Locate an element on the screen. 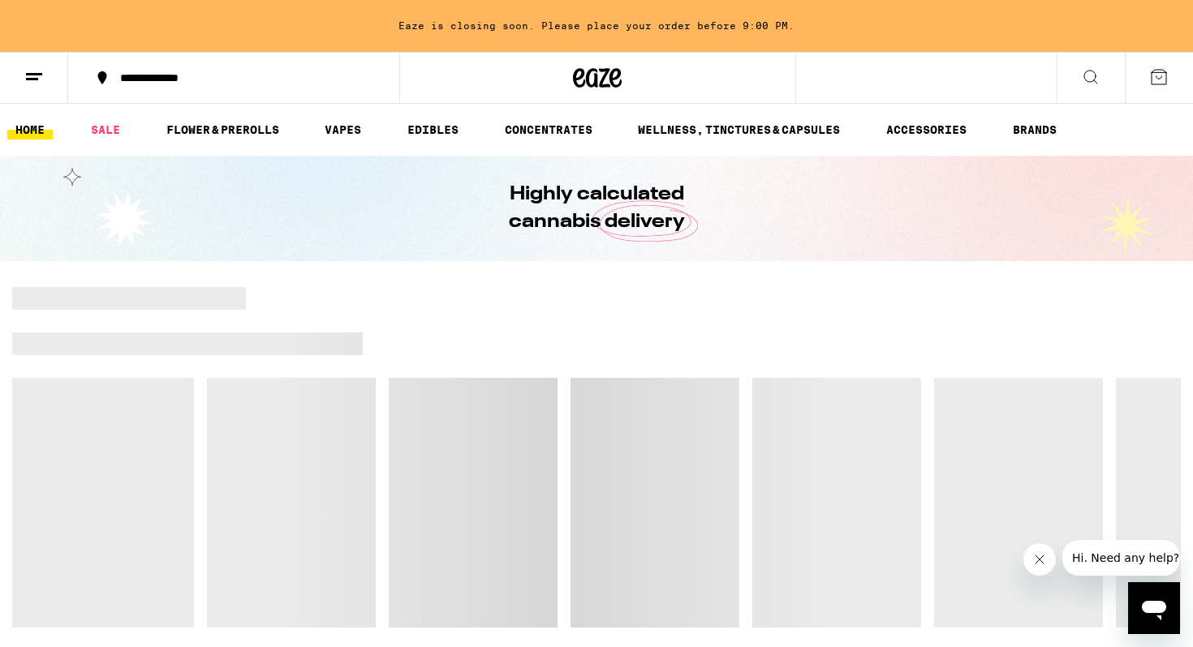 This screenshot has height=647, width=1193. a: VAPES is located at coordinates (342, 130).